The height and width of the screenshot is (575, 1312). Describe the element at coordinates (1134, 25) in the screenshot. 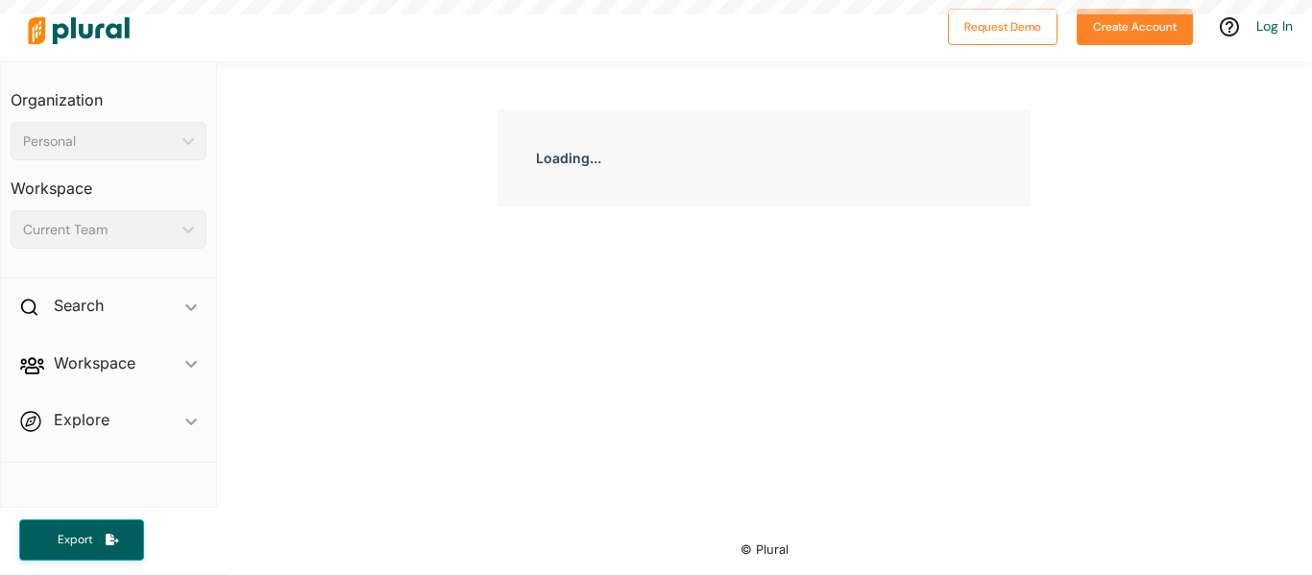

I see `a: Create Account` at that location.